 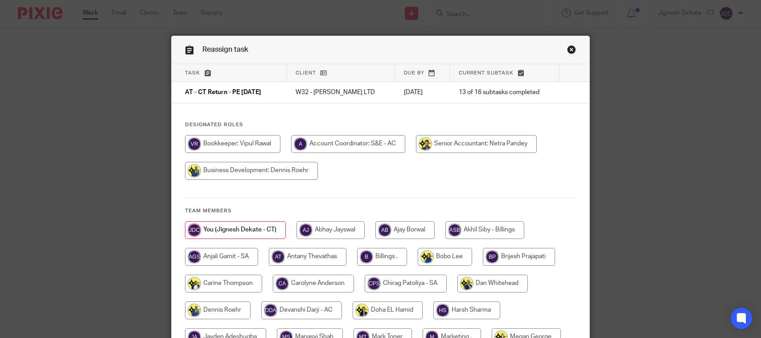 I want to click on span: Current subtask, so click(x=486, y=73).